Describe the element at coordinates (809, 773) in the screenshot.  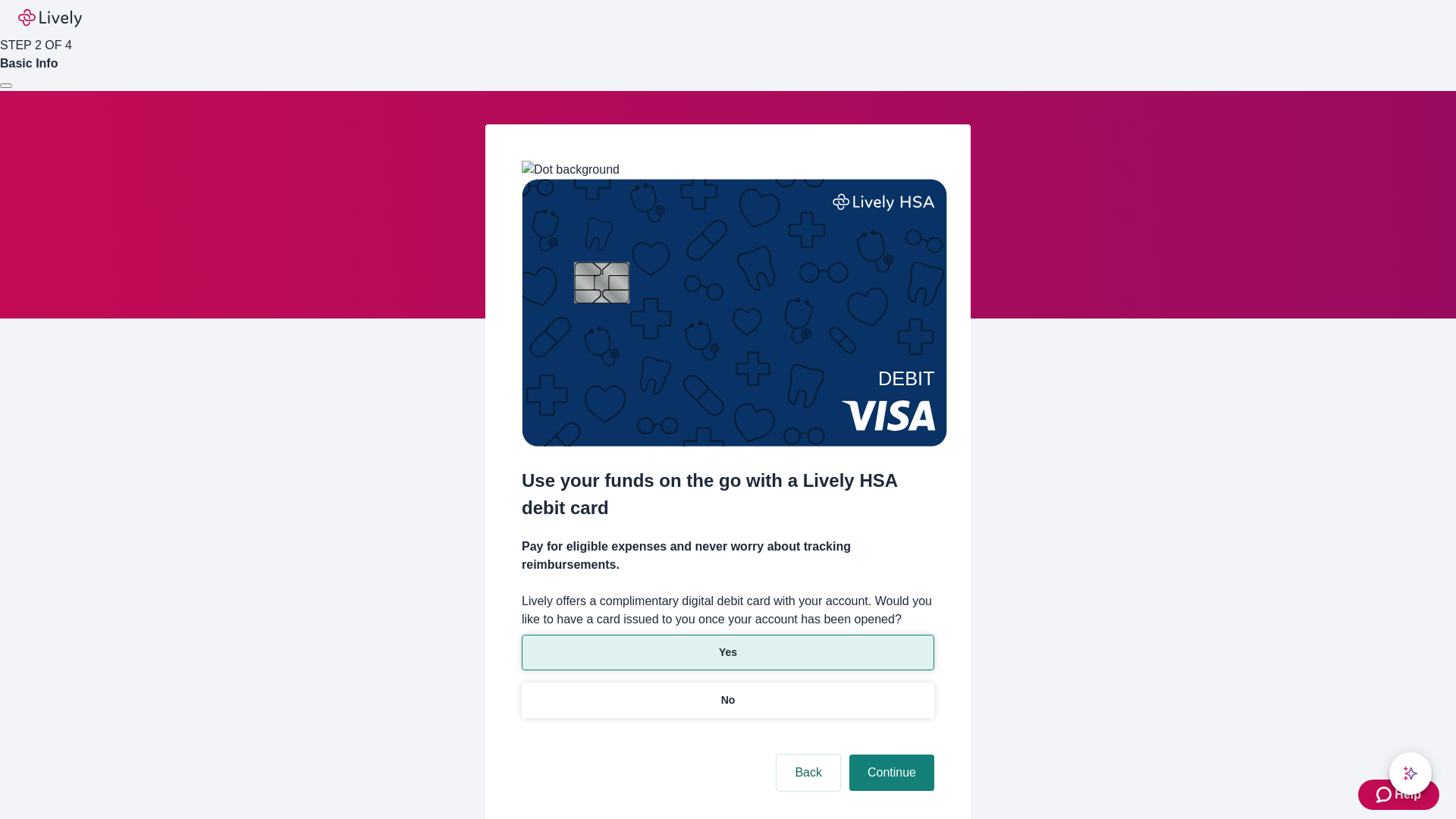
I see `button: Back` at that location.